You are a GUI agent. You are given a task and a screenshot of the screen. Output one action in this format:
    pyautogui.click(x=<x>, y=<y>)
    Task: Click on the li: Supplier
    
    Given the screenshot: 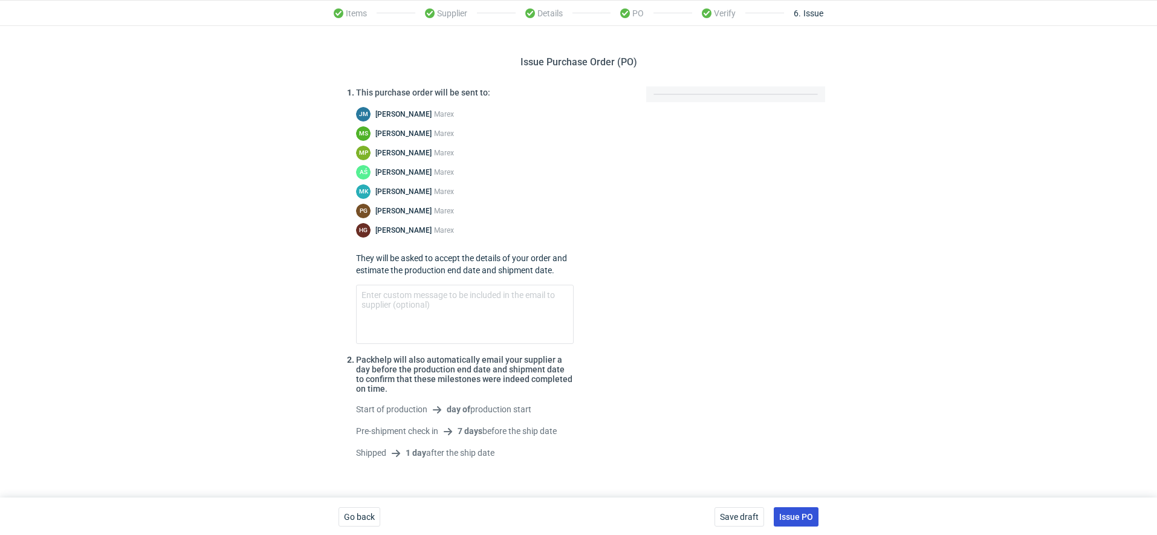 What is the action you would take?
    pyautogui.click(x=446, y=13)
    